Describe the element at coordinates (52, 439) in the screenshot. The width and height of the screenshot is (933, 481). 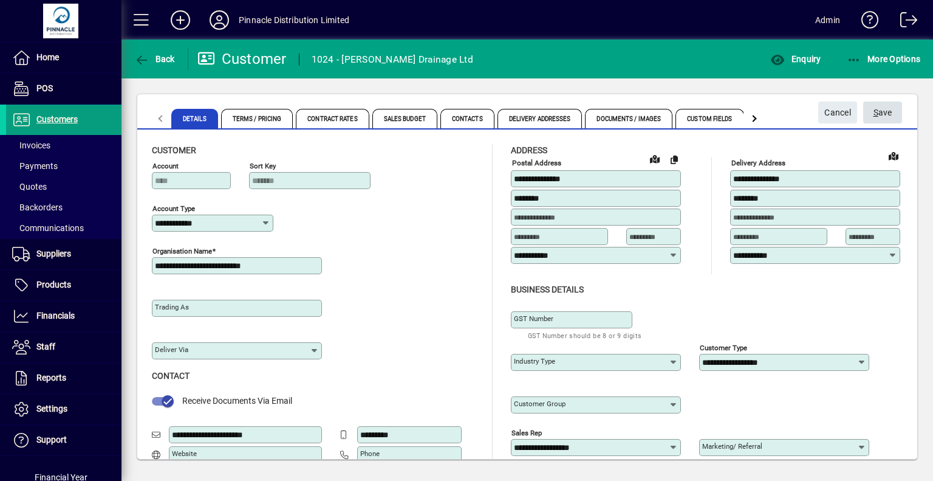
I see `span: Support` at that location.